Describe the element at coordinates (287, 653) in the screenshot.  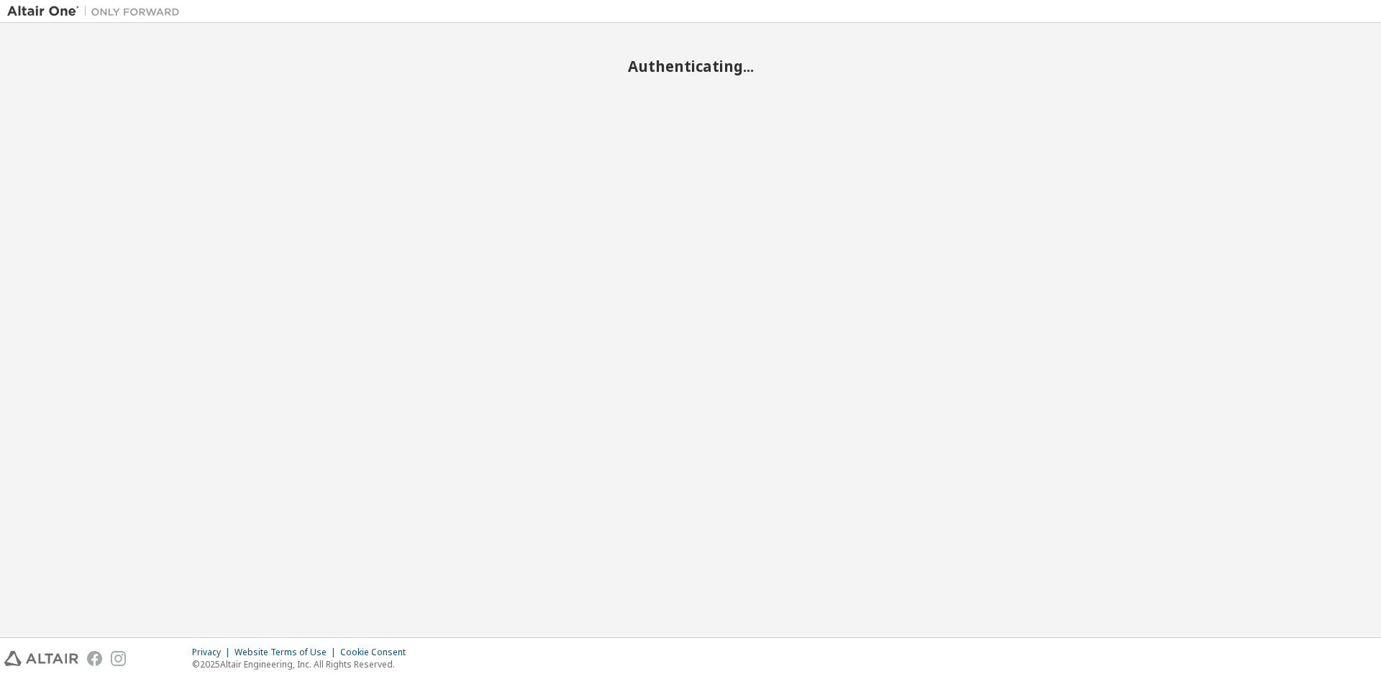
I see `div: Website Terms of Use` at that location.